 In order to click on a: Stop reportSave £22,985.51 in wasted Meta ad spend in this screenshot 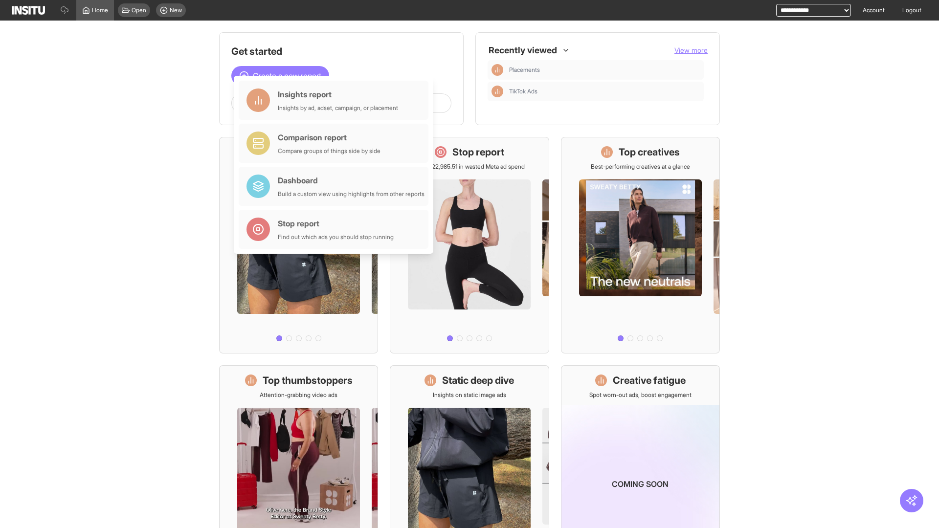, I will do `click(469, 245)`.